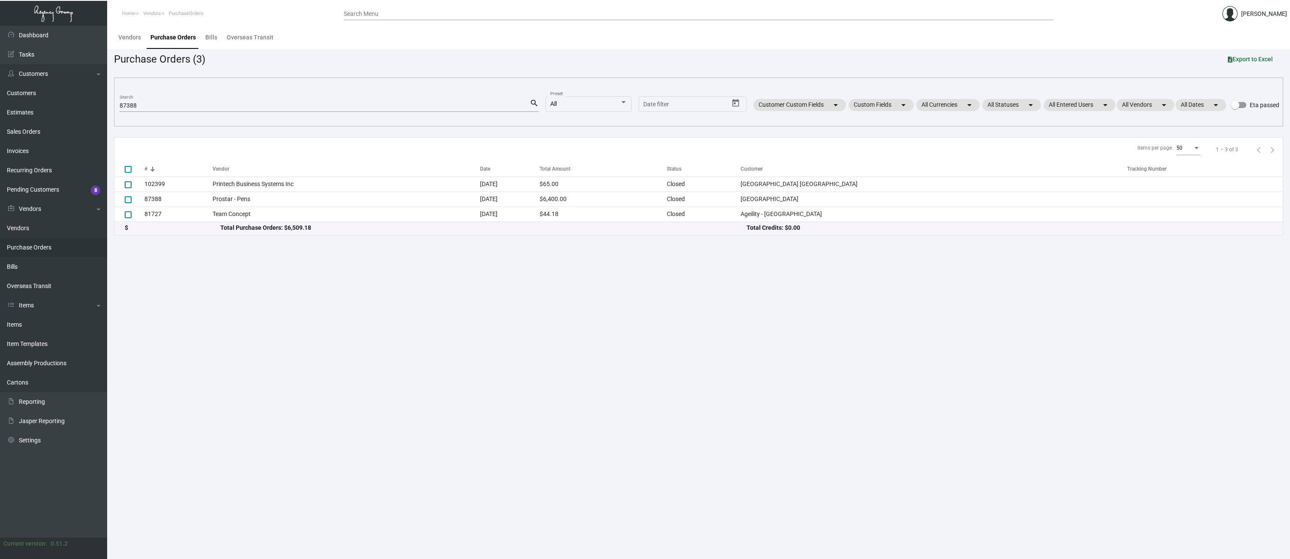 The width and height of the screenshot is (1290, 559). What do you see at coordinates (656, 105) in the screenshot?
I see `input: Start date` at bounding box center [656, 105].